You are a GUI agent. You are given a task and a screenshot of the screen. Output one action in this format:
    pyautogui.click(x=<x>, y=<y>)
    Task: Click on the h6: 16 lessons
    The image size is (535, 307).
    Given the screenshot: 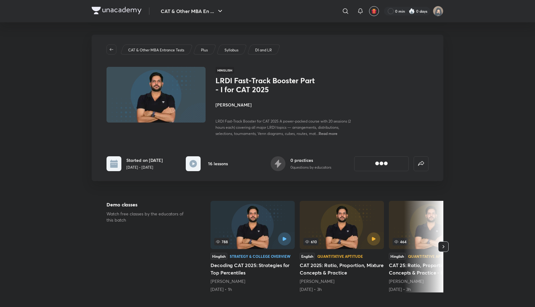 What is the action you would take?
    pyautogui.click(x=218, y=164)
    